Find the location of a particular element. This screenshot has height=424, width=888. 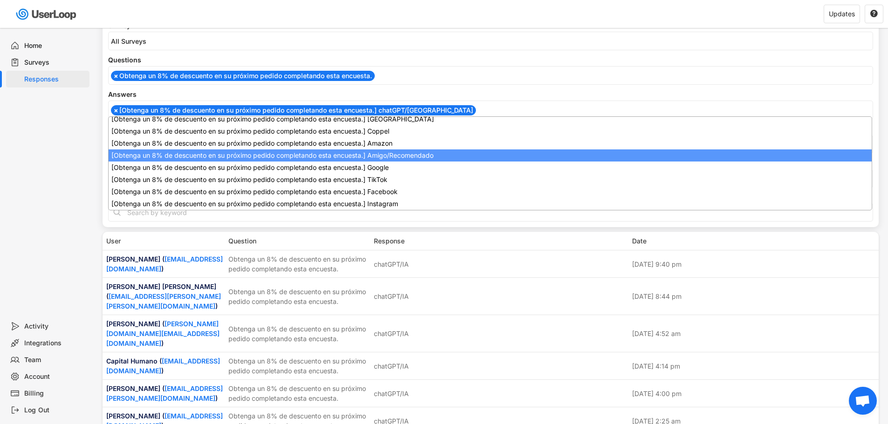

li: [Obtenga un 8% de descuento en su próximo pedido completando esta encuesta.] Amigo/Recomendado is located at coordinates (490, 156).